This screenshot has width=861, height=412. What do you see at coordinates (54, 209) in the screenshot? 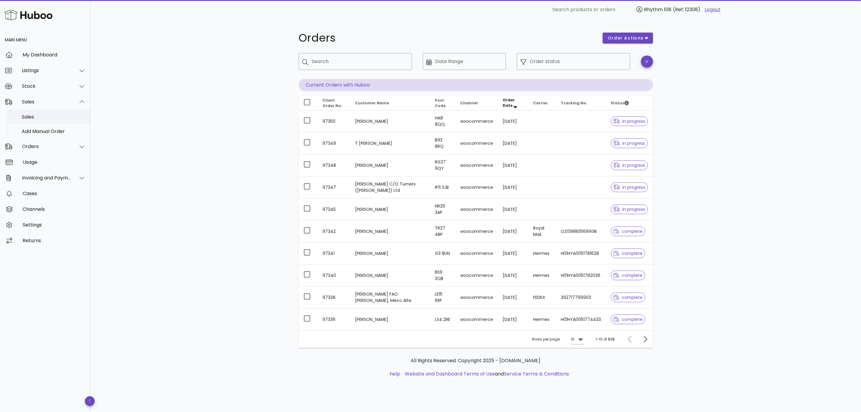
I see `div: Channels` at bounding box center [54, 209].